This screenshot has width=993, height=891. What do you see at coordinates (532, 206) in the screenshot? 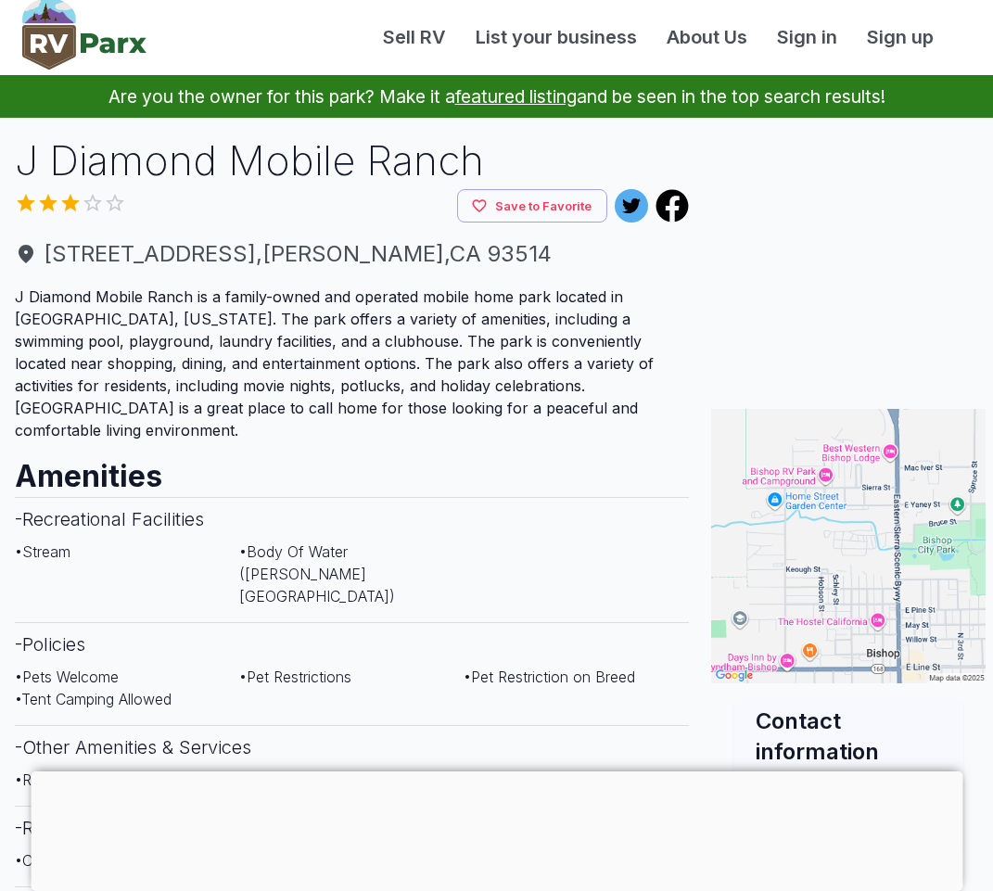
I see `button: Save to Favorite` at bounding box center [532, 206].